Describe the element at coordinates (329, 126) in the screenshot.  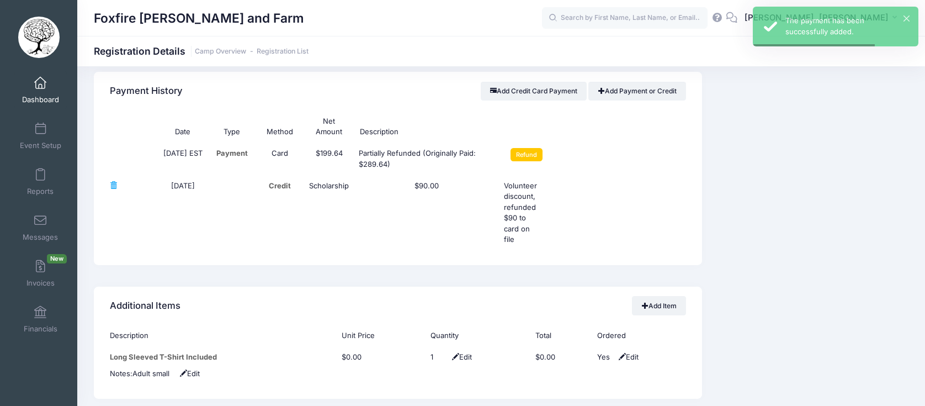
I see `th: Net Amount` at that location.